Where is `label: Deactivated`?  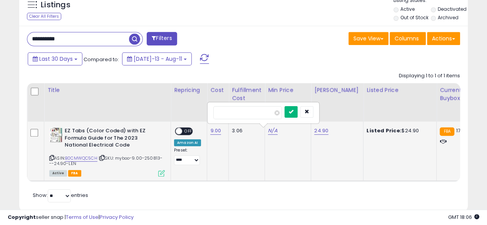 label: Deactivated is located at coordinates (452, 9).